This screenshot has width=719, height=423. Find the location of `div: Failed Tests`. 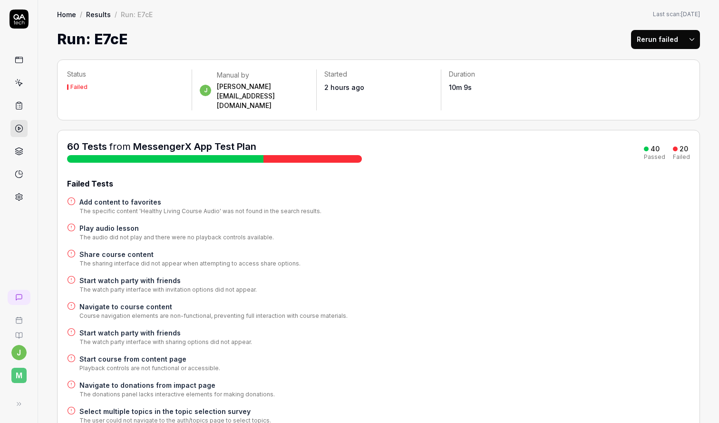

div: Failed Tests is located at coordinates (379, 184).